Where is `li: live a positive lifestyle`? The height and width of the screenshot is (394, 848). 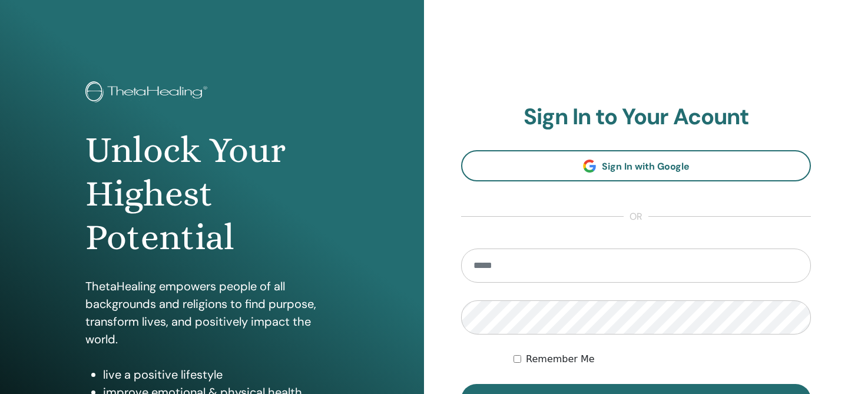 li: live a positive lifestyle is located at coordinates (221, 375).